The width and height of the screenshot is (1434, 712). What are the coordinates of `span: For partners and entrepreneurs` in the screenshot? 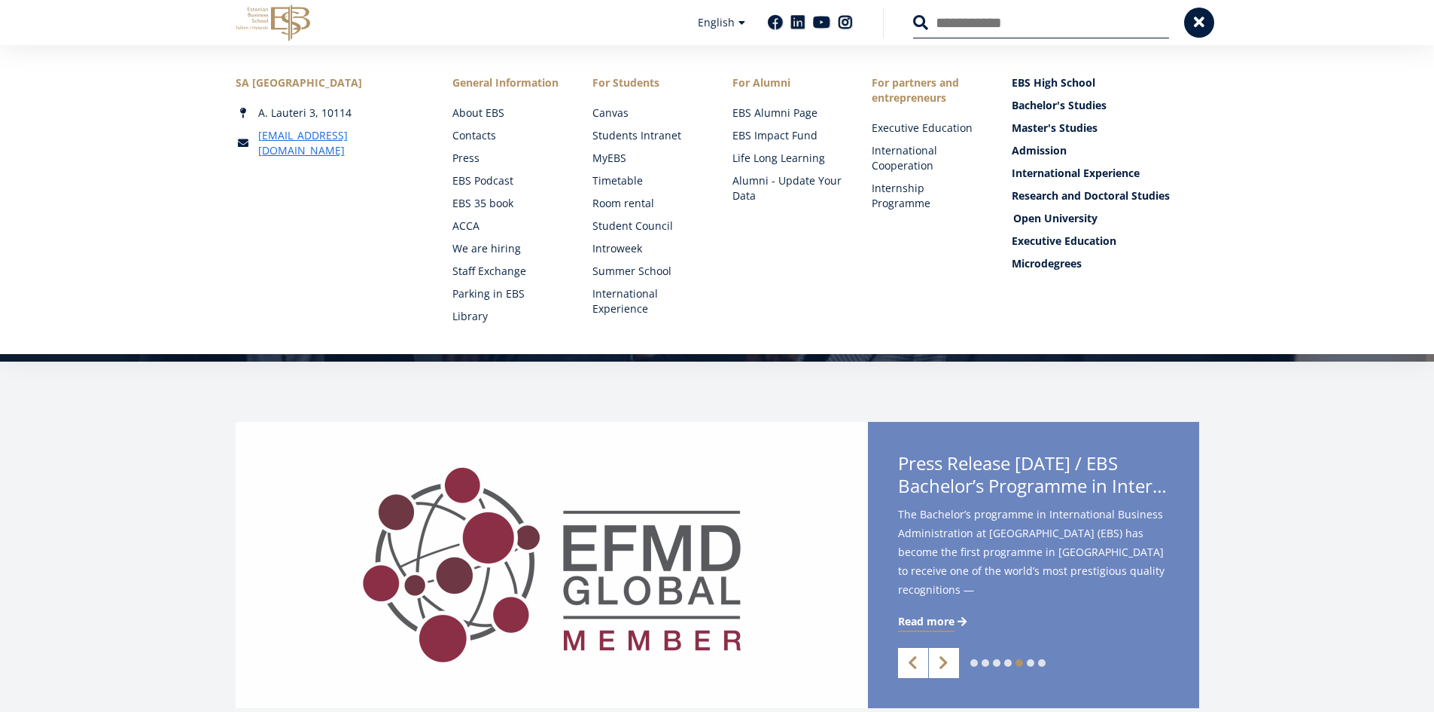 It's located at (927, 90).